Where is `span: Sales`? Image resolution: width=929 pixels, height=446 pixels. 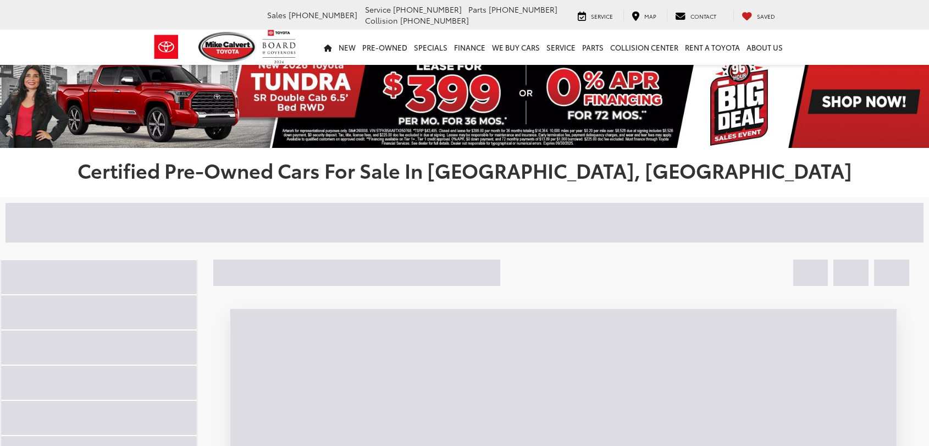
span: Sales is located at coordinates (277, 15).